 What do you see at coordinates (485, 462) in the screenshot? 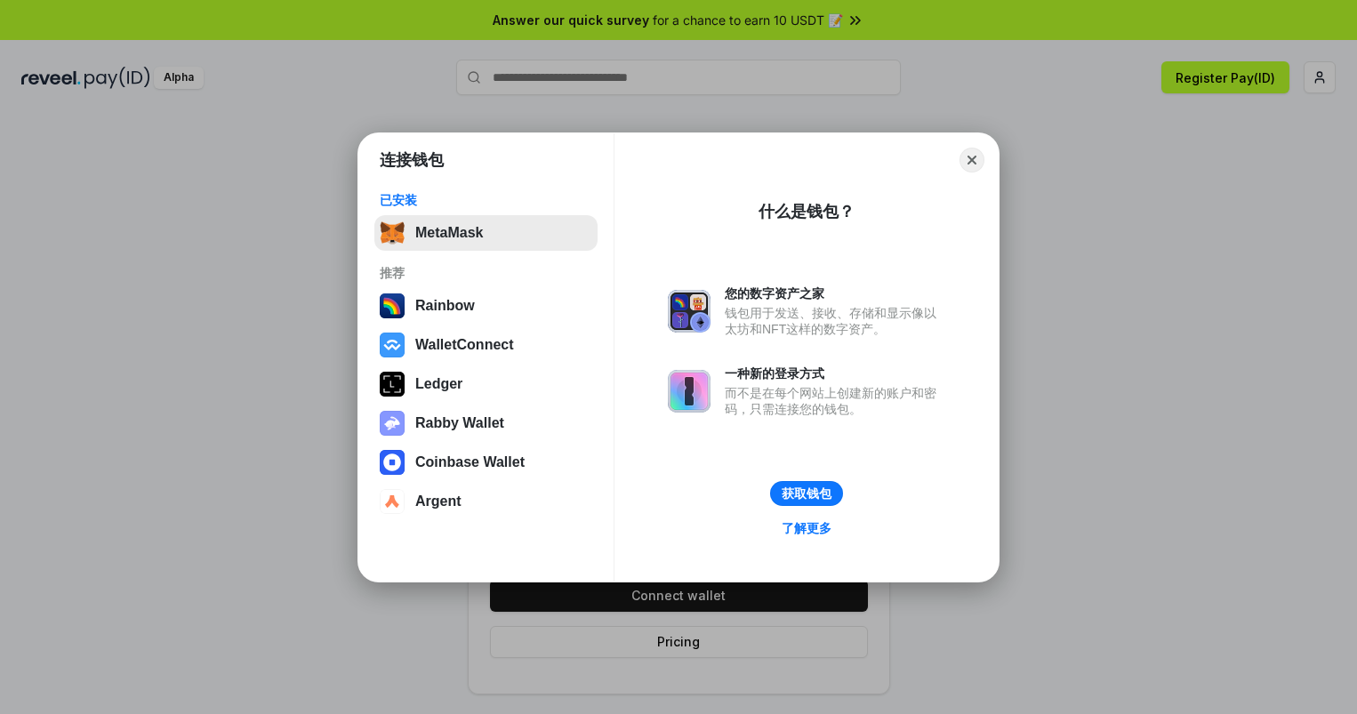
I see `button: Coinbase Wallet` at bounding box center [485, 462].